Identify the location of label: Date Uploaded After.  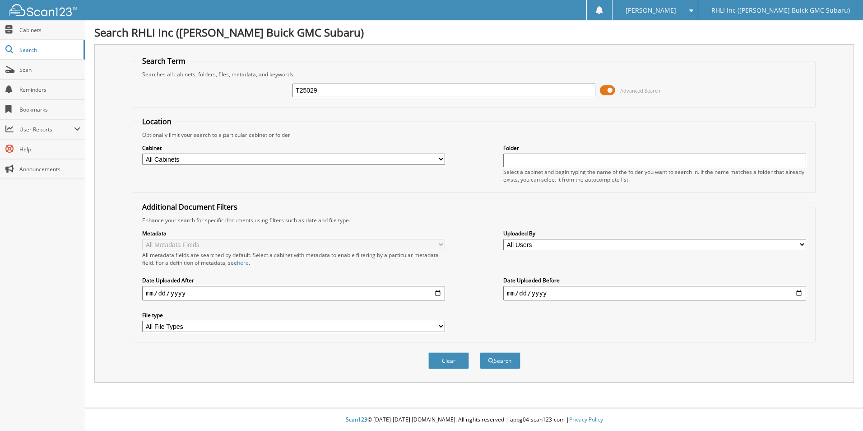
(293, 280).